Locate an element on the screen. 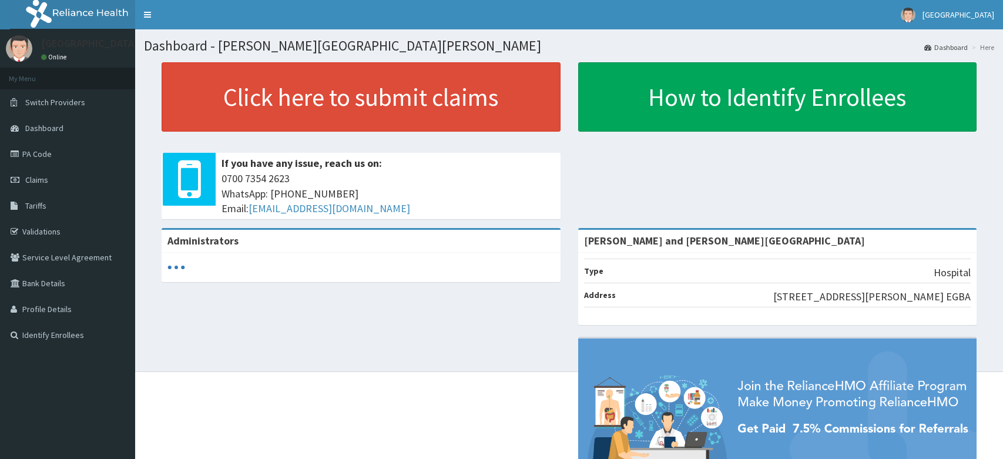 The image size is (1003, 459). b: If you have any issue, reach us on: is located at coordinates (302, 163).